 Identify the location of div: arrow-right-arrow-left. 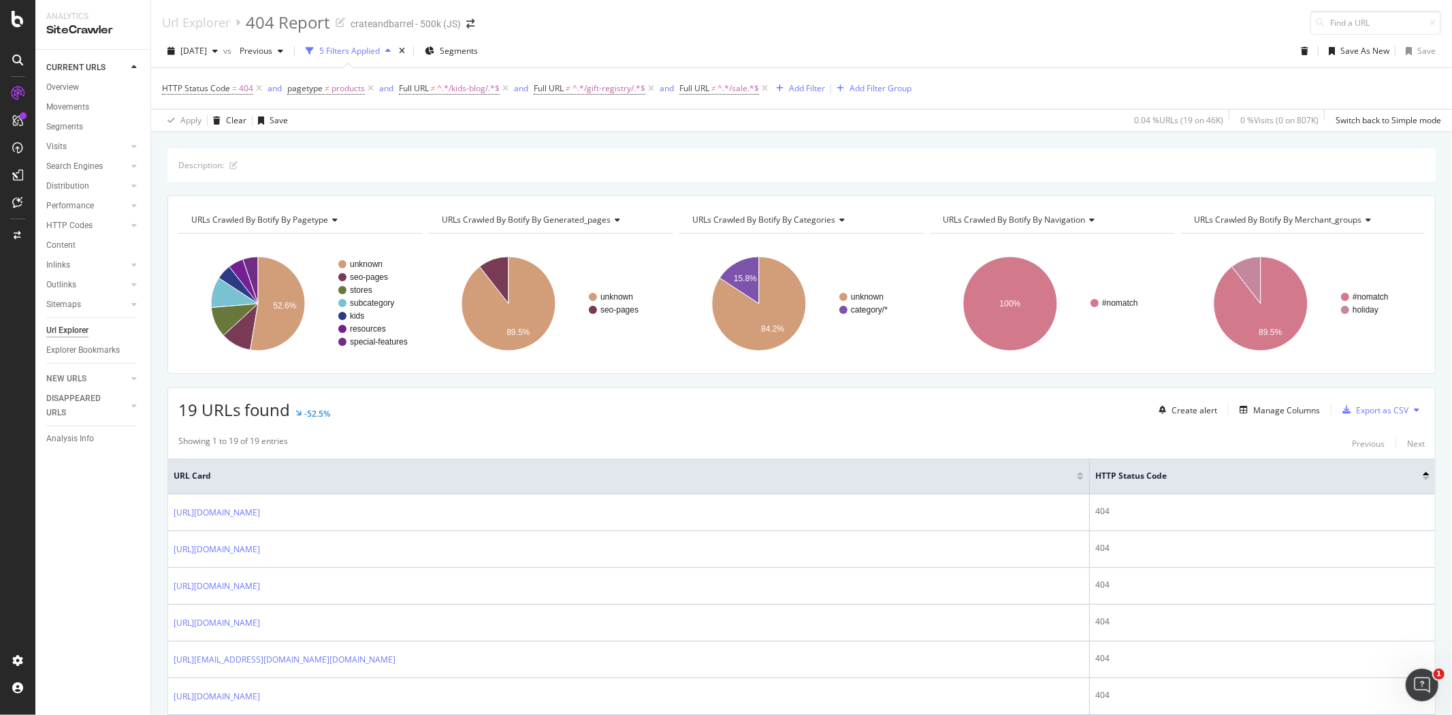
(470, 24).